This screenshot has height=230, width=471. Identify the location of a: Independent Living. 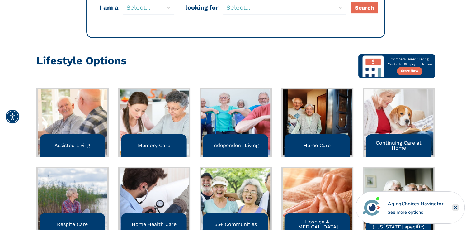
(235, 122).